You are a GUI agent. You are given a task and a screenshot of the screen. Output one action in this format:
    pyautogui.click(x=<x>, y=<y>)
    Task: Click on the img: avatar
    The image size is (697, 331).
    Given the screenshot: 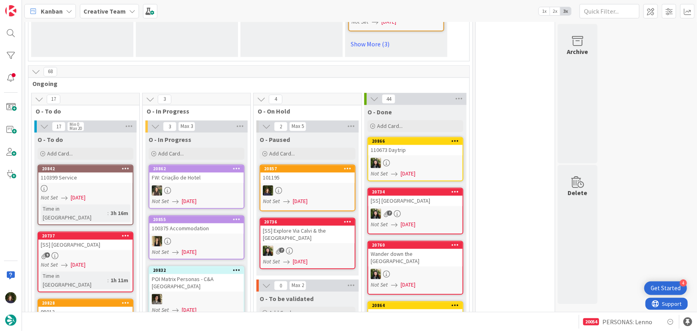 What is the action you would take?
    pyautogui.click(x=11, y=320)
    